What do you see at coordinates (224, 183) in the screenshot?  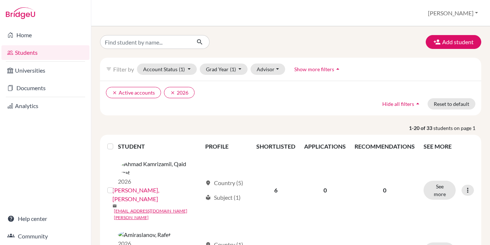 I see `div: Country (5)` at bounding box center [224, 183].